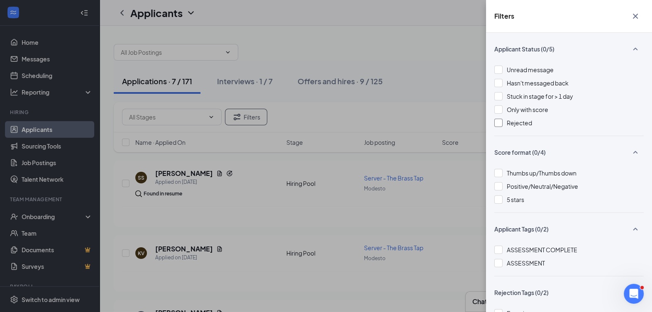 Image resolution: width=652 pixels, height=312 pixels. I want to click on span: Rejected, so click(519, 123).